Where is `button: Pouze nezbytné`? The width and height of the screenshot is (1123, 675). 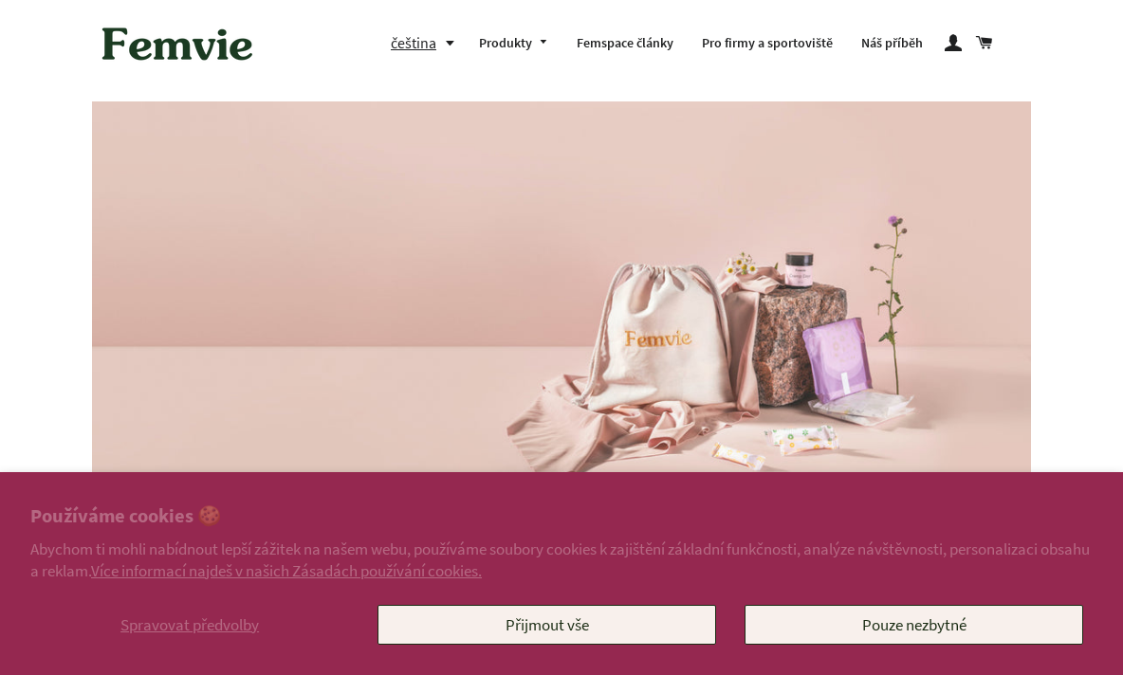
button: Pouze nezbytné is located at coordinates (913, 625).